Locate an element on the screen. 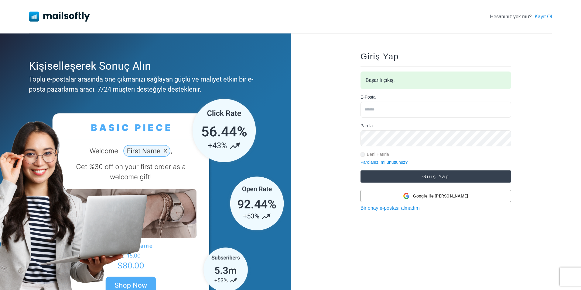 The width and height of the screenshot is (581, 290). a: Bir onay e-postası almadım is located at coordinates (390, 208).